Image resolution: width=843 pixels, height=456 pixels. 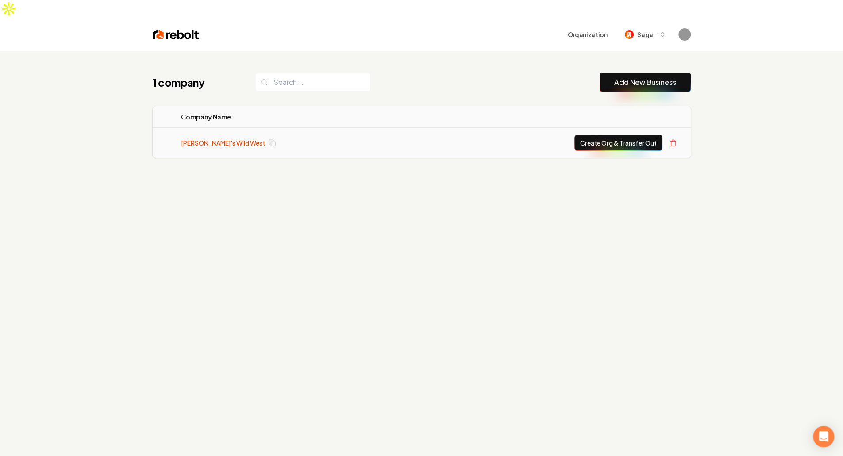 I want to click on img: Rebolt Logo, so click(x=176, y=35).